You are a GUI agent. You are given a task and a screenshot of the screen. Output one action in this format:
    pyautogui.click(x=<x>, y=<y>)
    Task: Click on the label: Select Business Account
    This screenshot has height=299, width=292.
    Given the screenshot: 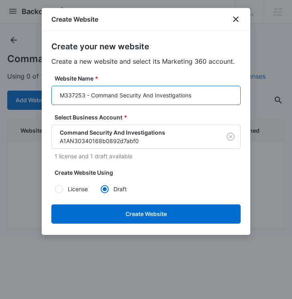 What is the action you would take?
    pyautogui.click(x=149, y=117)
    